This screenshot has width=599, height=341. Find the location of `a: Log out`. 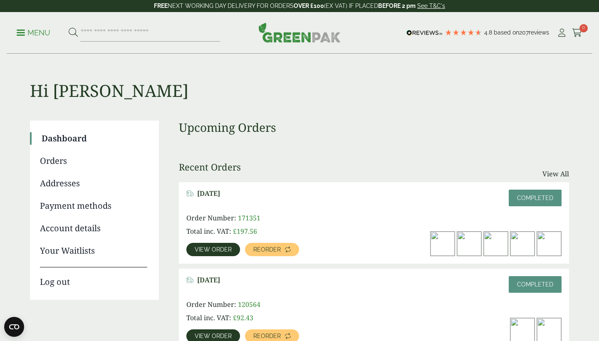

a: Log out is located at coordinates (94, 278).